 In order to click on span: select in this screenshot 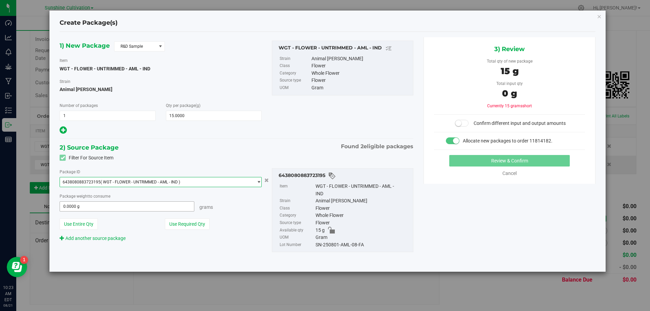, I will do `click(257, 182)`.